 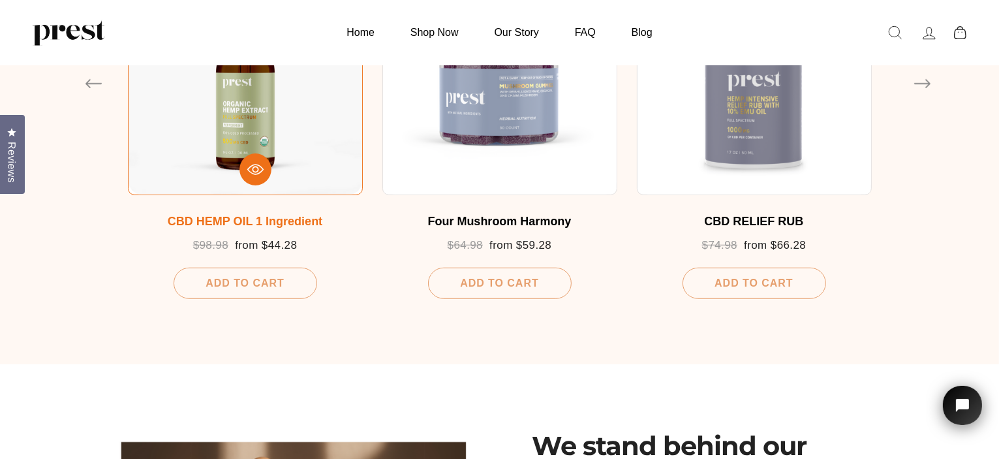 I want to click on div: from $66.28, so click(x=754, y=245).